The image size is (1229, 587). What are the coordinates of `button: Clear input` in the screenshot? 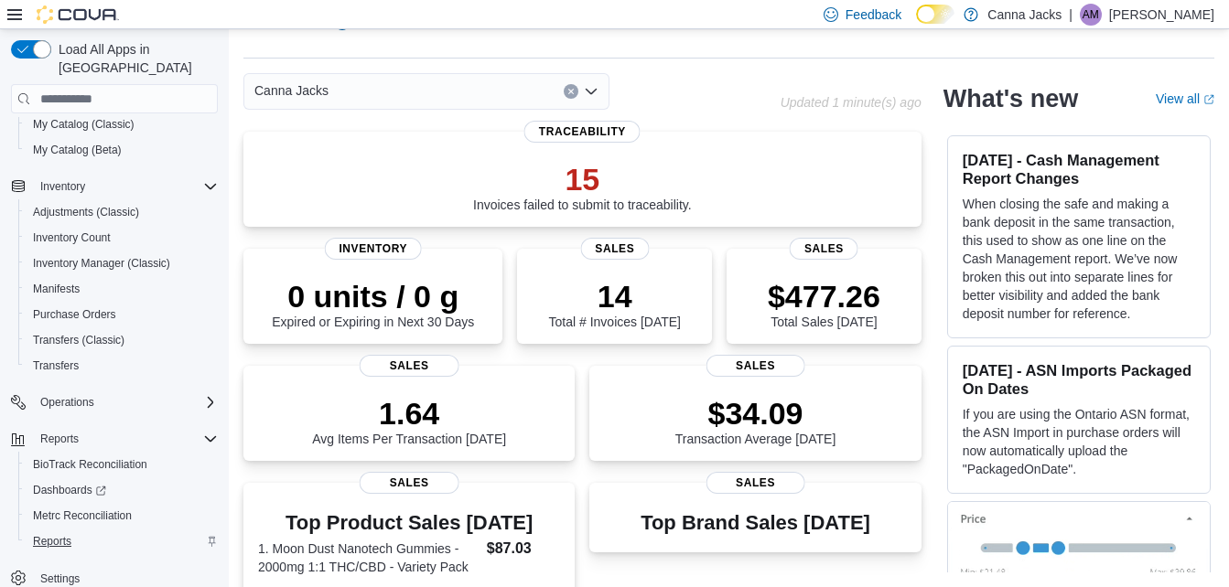 It's located at (571, 92).